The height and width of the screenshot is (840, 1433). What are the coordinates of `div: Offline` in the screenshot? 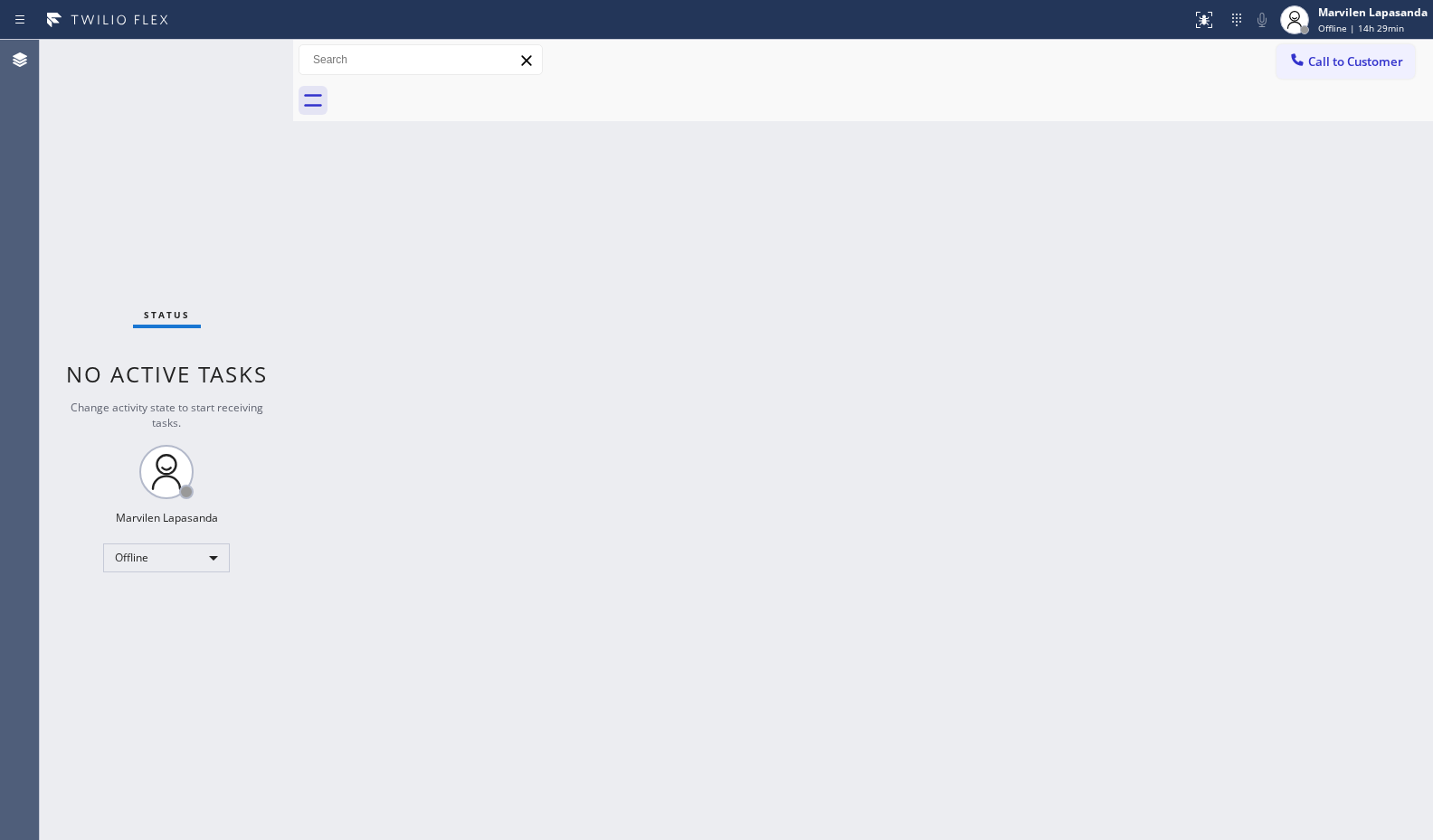 It's located at (167, 558).